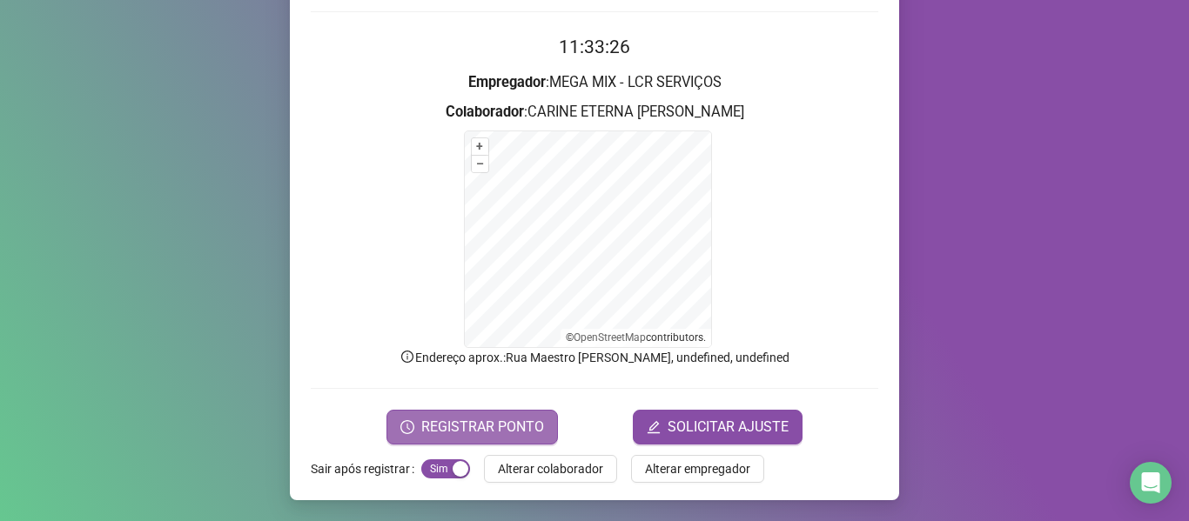 The height and width of the screenshot is (521, 1189). Describe the element at coordinates (550, 469) in the screenshot. I see `button: Alterar colaborador` at that location.